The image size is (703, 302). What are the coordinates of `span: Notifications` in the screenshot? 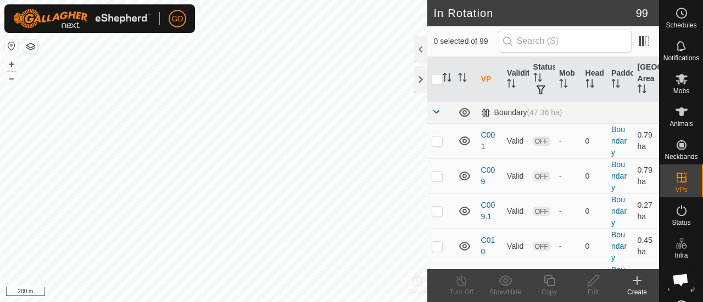 It's located at (681, 58).